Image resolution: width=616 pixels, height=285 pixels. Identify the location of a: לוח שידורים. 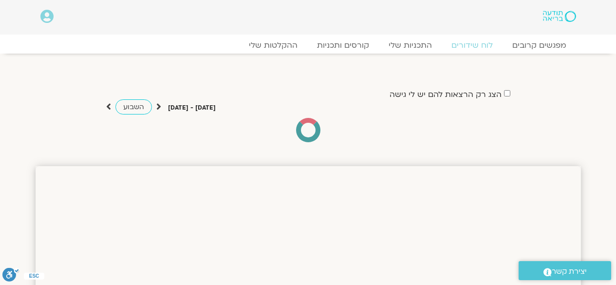
(472, 45).